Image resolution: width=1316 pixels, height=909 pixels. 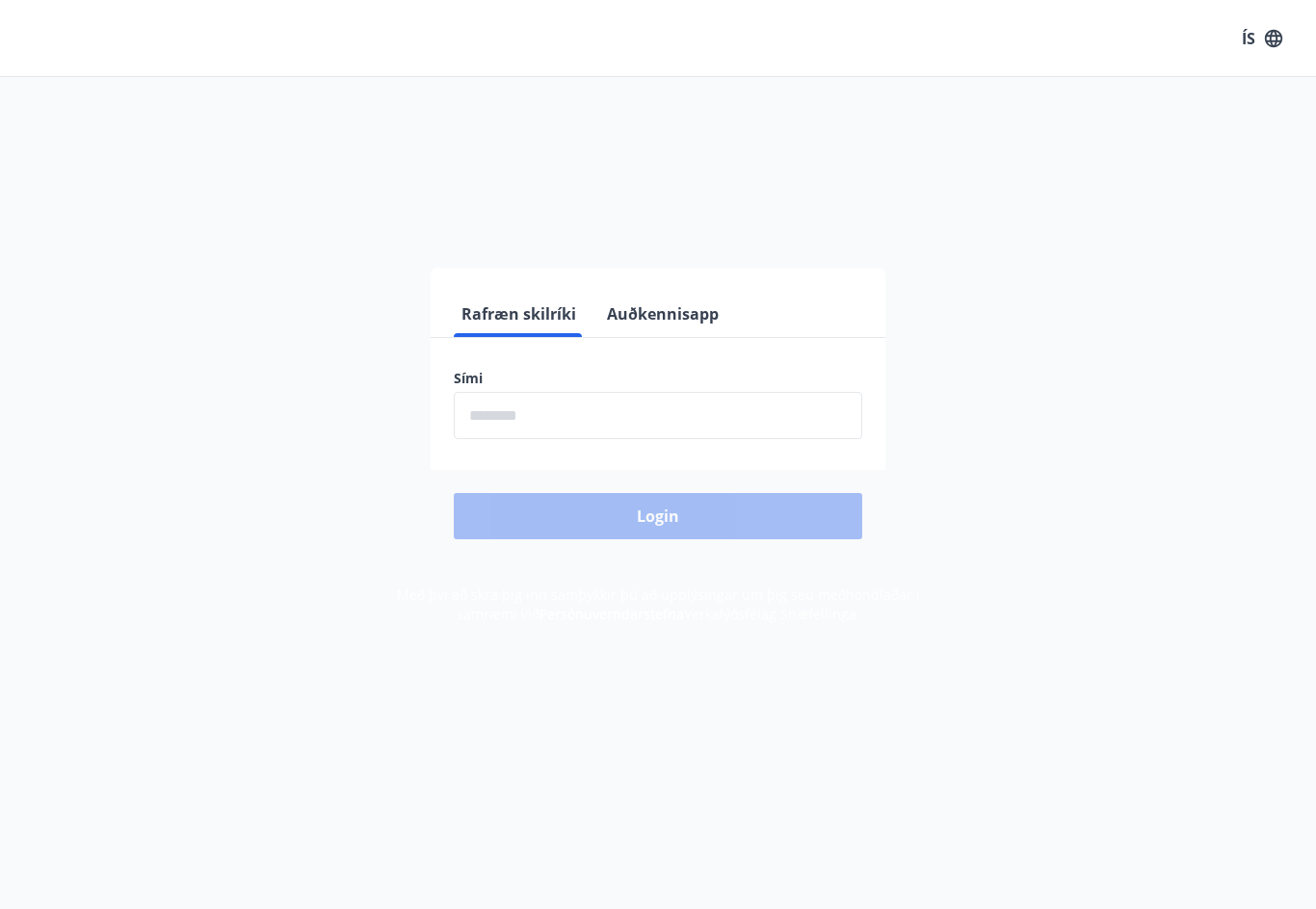 I want to click on span: Vinsamlegast skráðu þig inn með rafrænum skilríkjum eða Auðkennisappi., so click(x=658, y=217).